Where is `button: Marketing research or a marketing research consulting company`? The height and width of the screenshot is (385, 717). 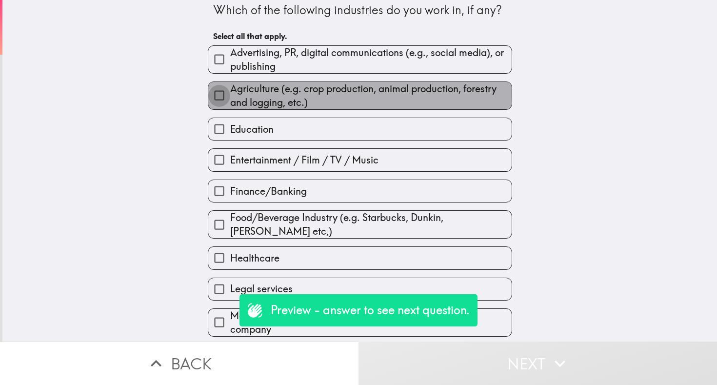 button: Marketing research or a marketing research consulting company is located at coordinates (360, 322).